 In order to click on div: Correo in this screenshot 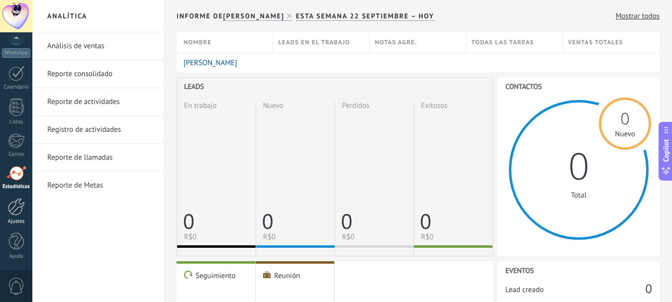, I will do `click(16, 154)`.